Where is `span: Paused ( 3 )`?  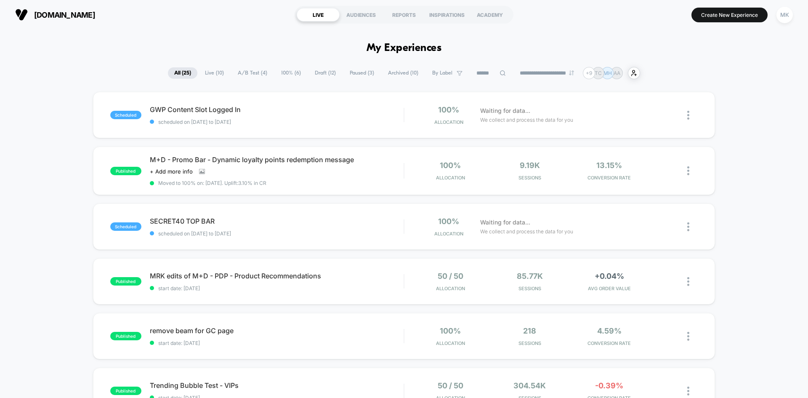 span: Paused ( 3 ) is located at coordinates (362, 73).